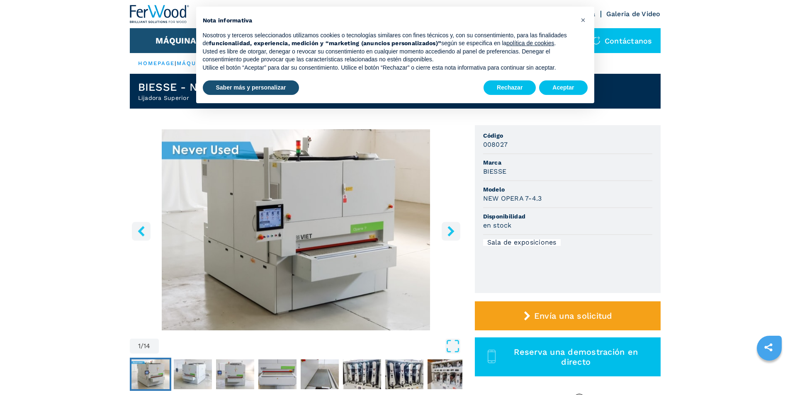 This screenshot has height=395, width=790. I want to click on button: Cerrar esta nota informativa, so click(584, 20).